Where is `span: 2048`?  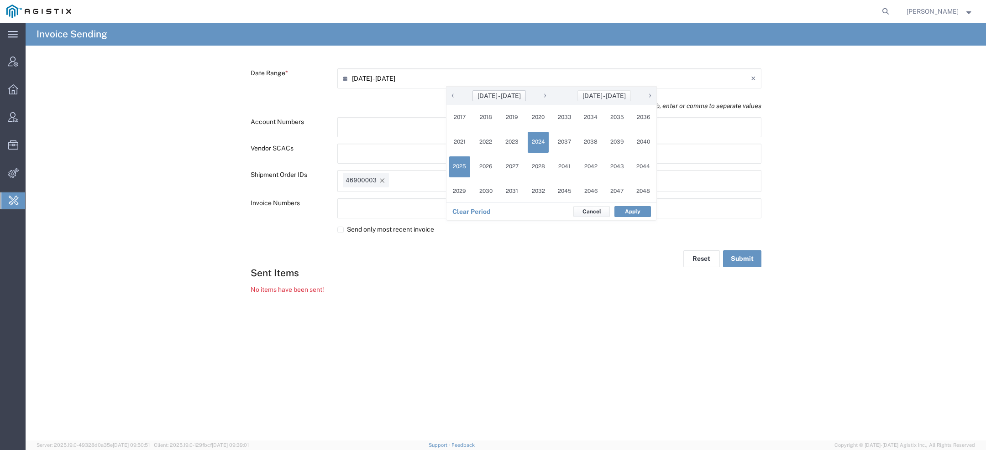
span: 2048 is located at coordinates (643, 192).